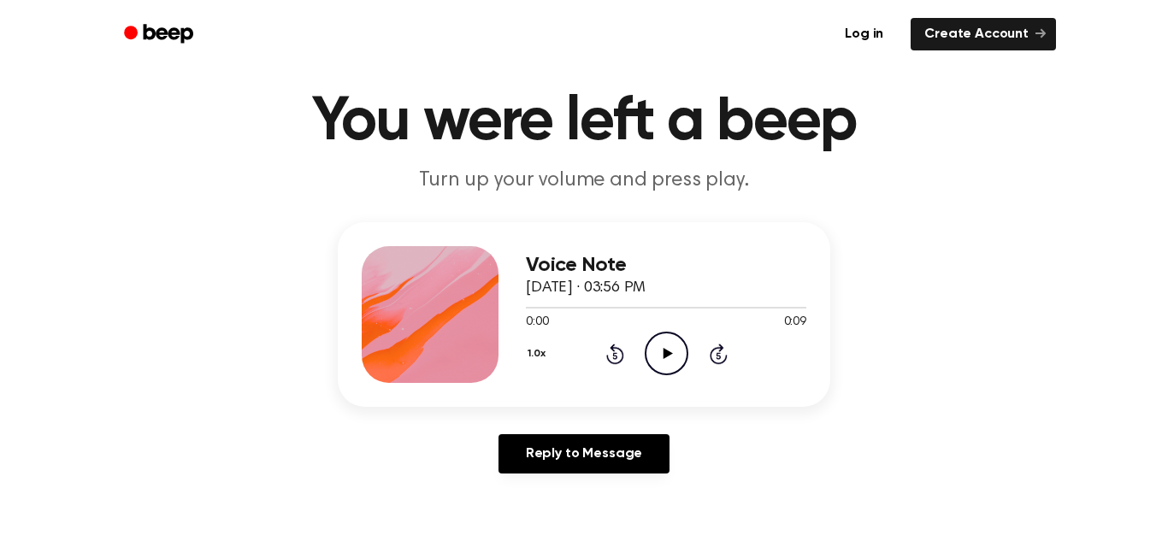  What do you see at coordinates (983, 34) in the screenshot?
I see `a: Create Account` at bounding box center [983, 34].